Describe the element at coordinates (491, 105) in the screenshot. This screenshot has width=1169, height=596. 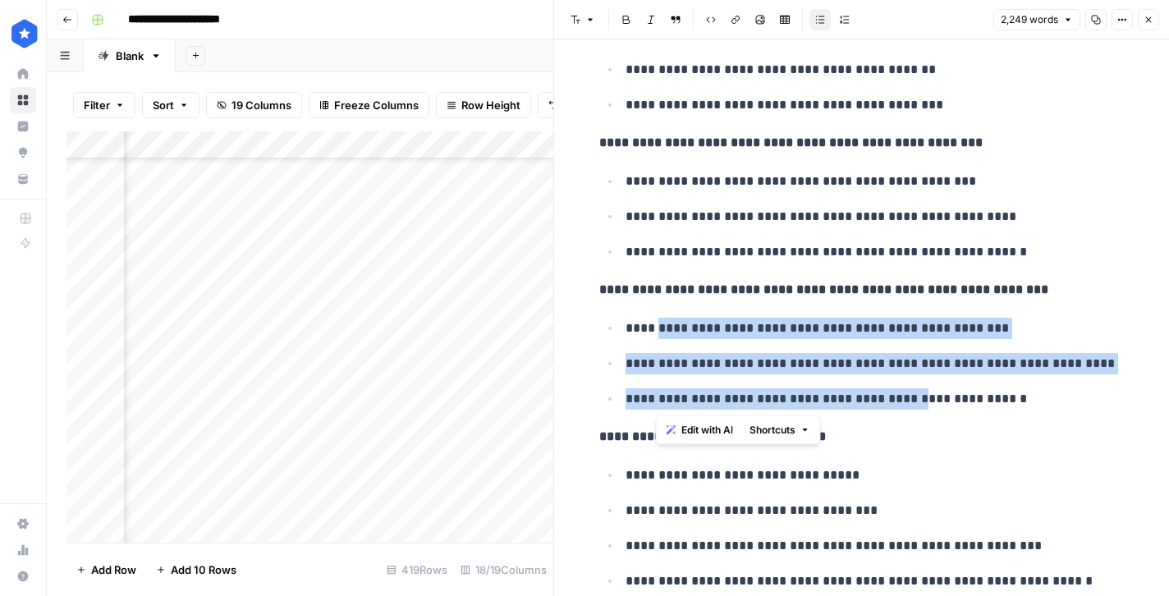
I see `span: Row Height` at that location.